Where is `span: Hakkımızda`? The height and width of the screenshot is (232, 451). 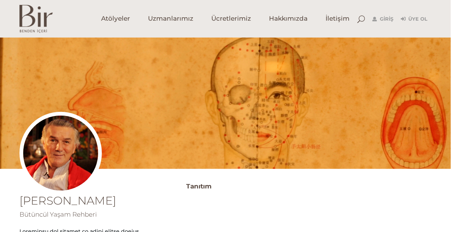 span: Hakkımızda is located at coordinates (289, 19).